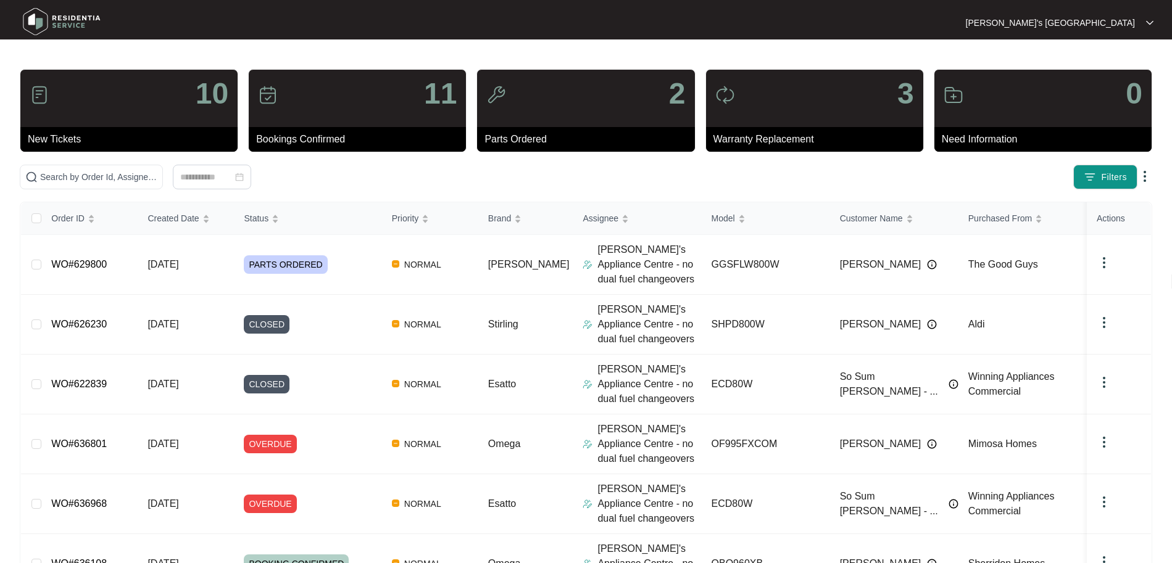 This screenshot has height=563, width=1172. I want to click on td: GGSFLW800W, so click(766, 265).